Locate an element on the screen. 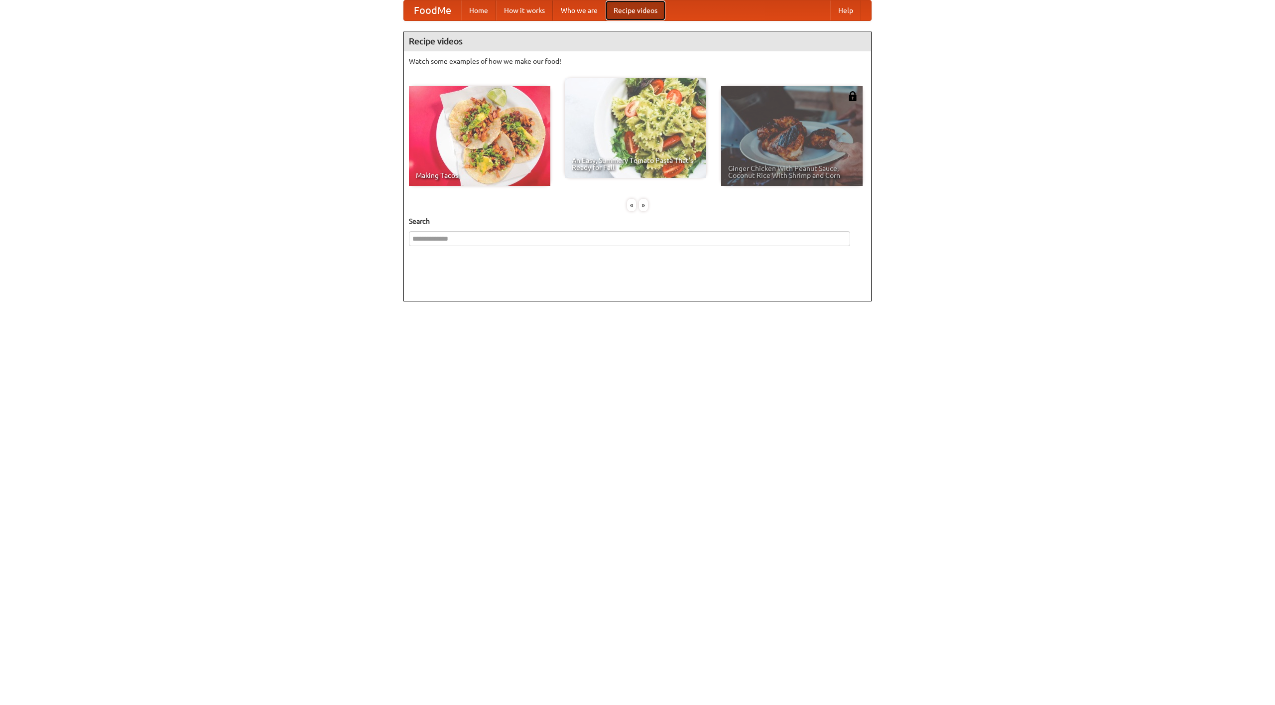 This screenshot has height=705, width=1275. a: Recipe videos is located at coordinates (636, 10).